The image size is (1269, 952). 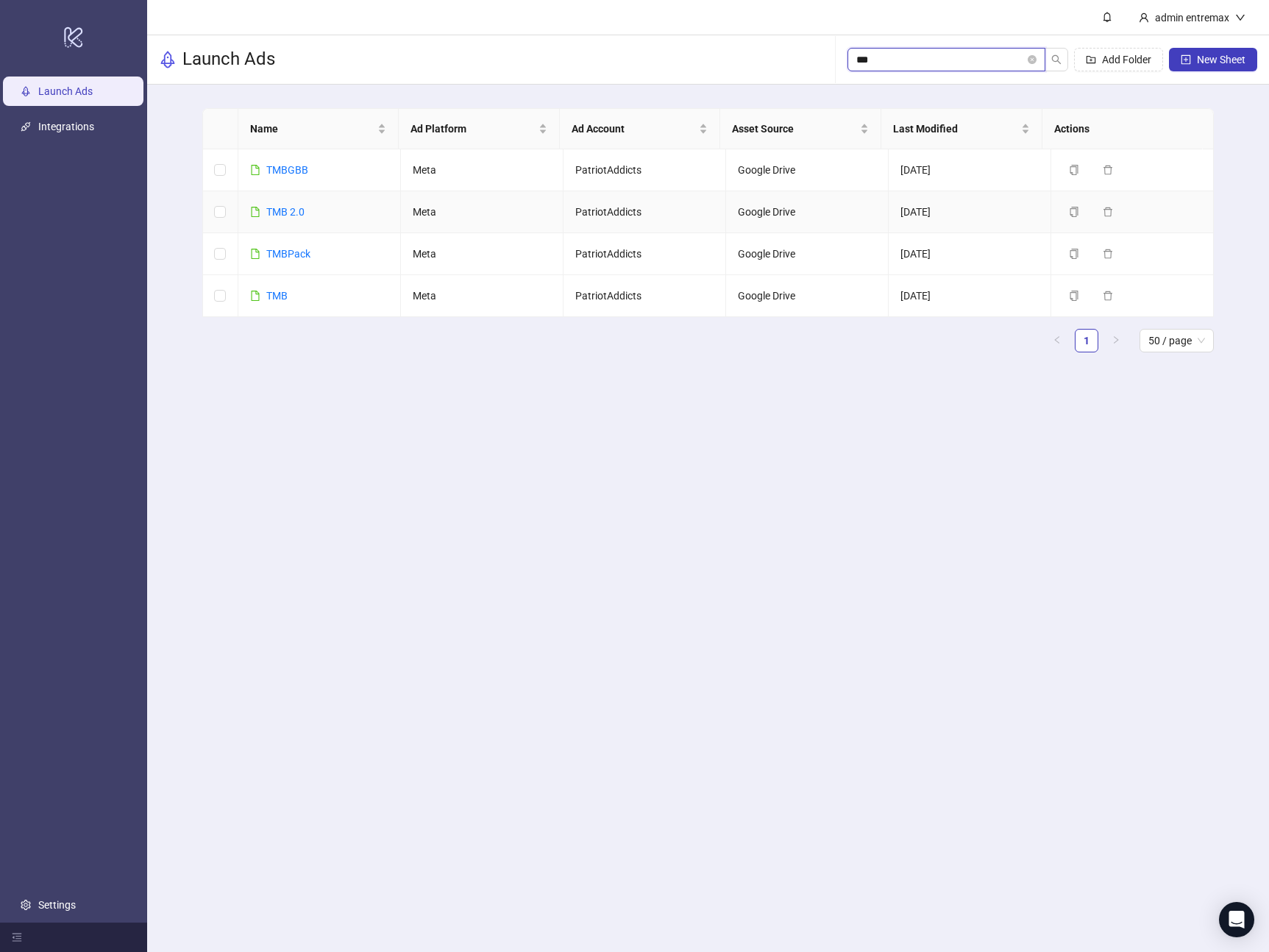 I want to click on span: Asset Source, so click(x=794, y=129).